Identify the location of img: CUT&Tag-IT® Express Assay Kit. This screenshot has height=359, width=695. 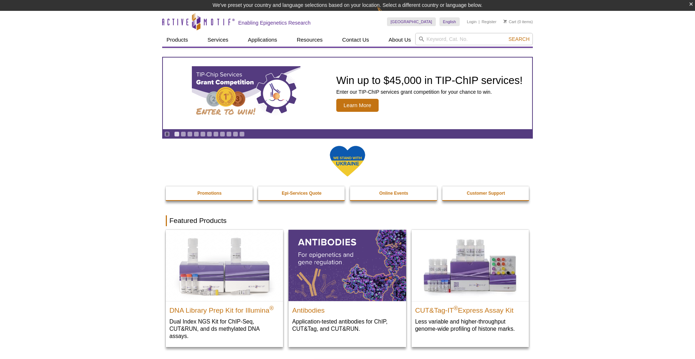
(470, 265).